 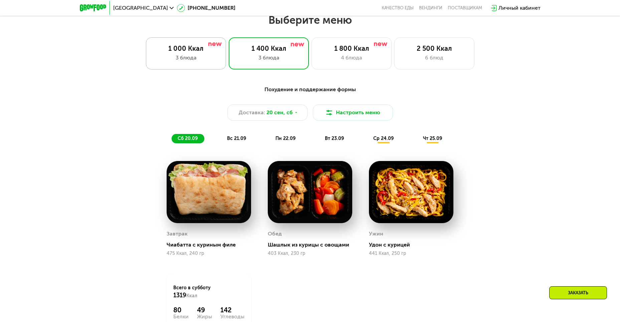 I want to click on div: Шашлык из курицы с овощами, so click(x=312, y=245).